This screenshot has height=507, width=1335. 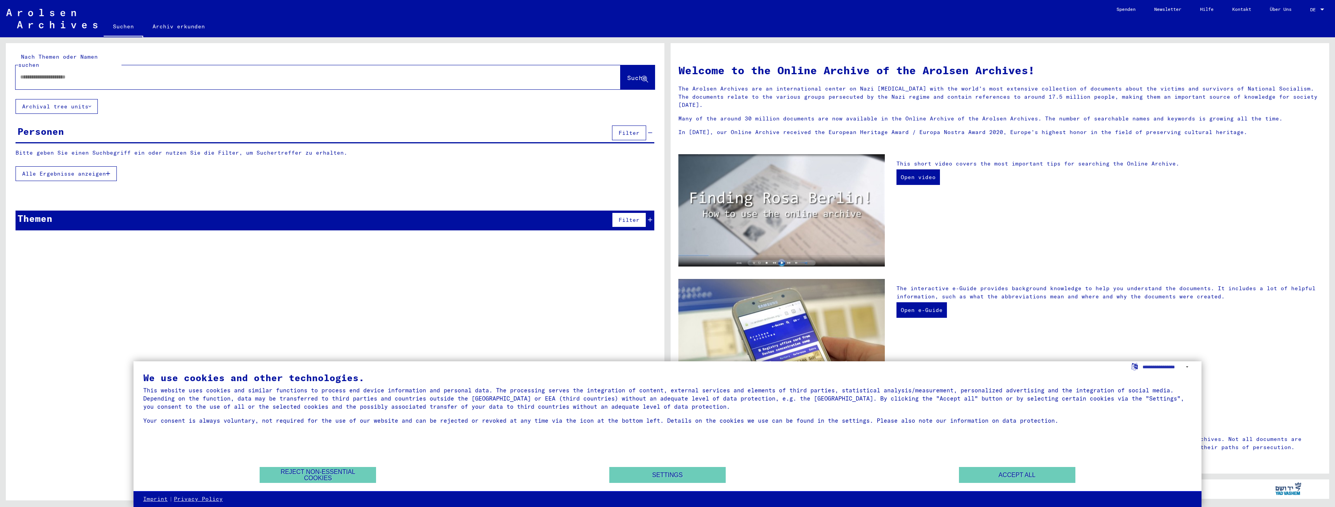 What do you see at coordinates (782, 348) in the screenshot?
I see `img: eguide.jpg` at bounding box center [782, 348].